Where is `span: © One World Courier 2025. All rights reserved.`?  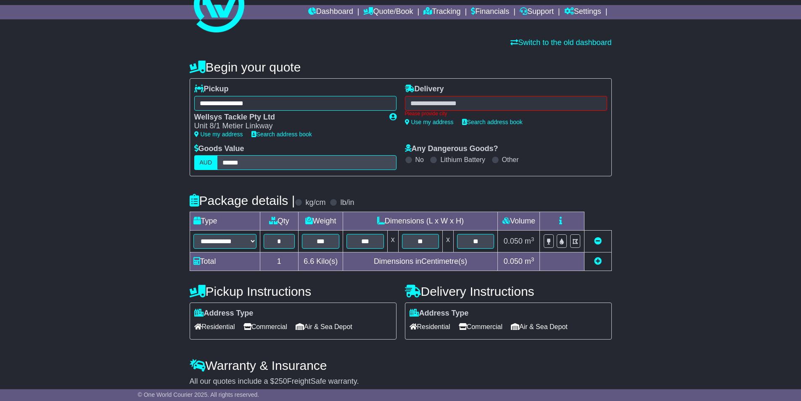
span: © One World Courier 2025. All rights reserved. is located at coordinates (198, 394).